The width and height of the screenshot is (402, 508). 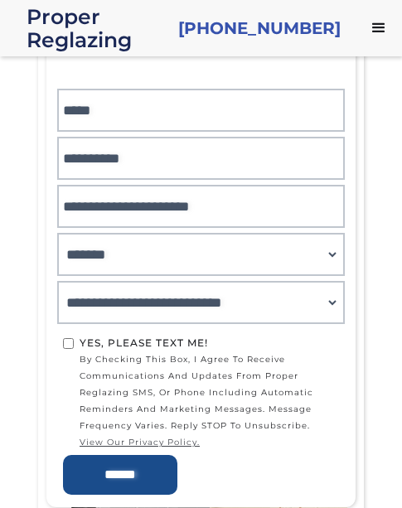 What do you see at coordinates (209, 343) in the screenshot?
I see `div: Yes, Please text me!` at bounding box center [209, 343].